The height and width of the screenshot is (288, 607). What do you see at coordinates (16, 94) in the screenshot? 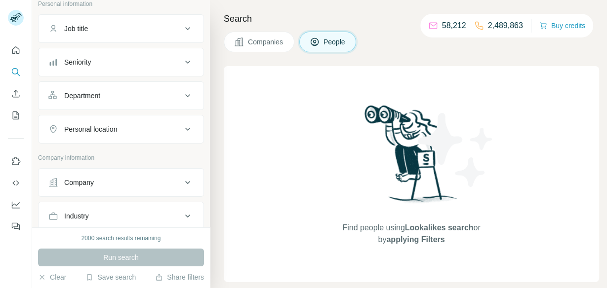
I see `button: Enrich CSV` at bounding box center [16, 94].